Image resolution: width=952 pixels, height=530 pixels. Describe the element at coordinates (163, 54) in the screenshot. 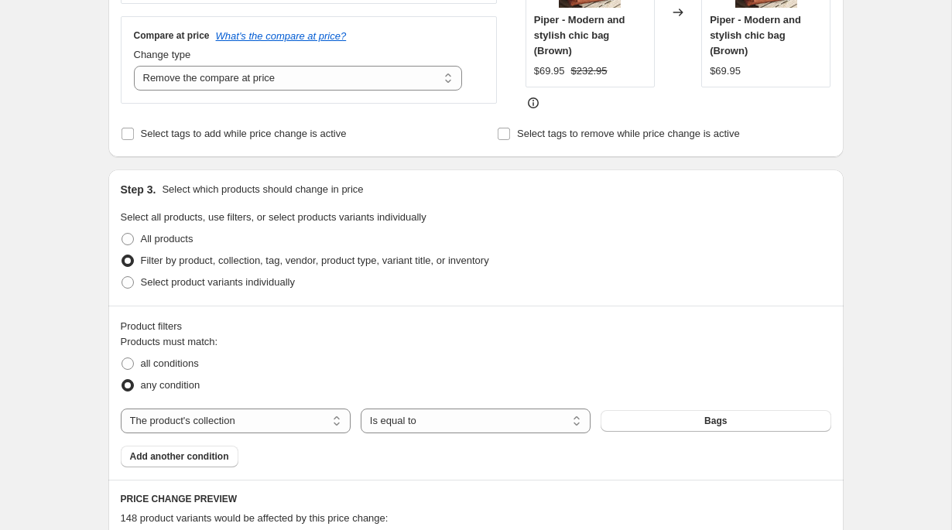

I see `span: Change type` at that location.